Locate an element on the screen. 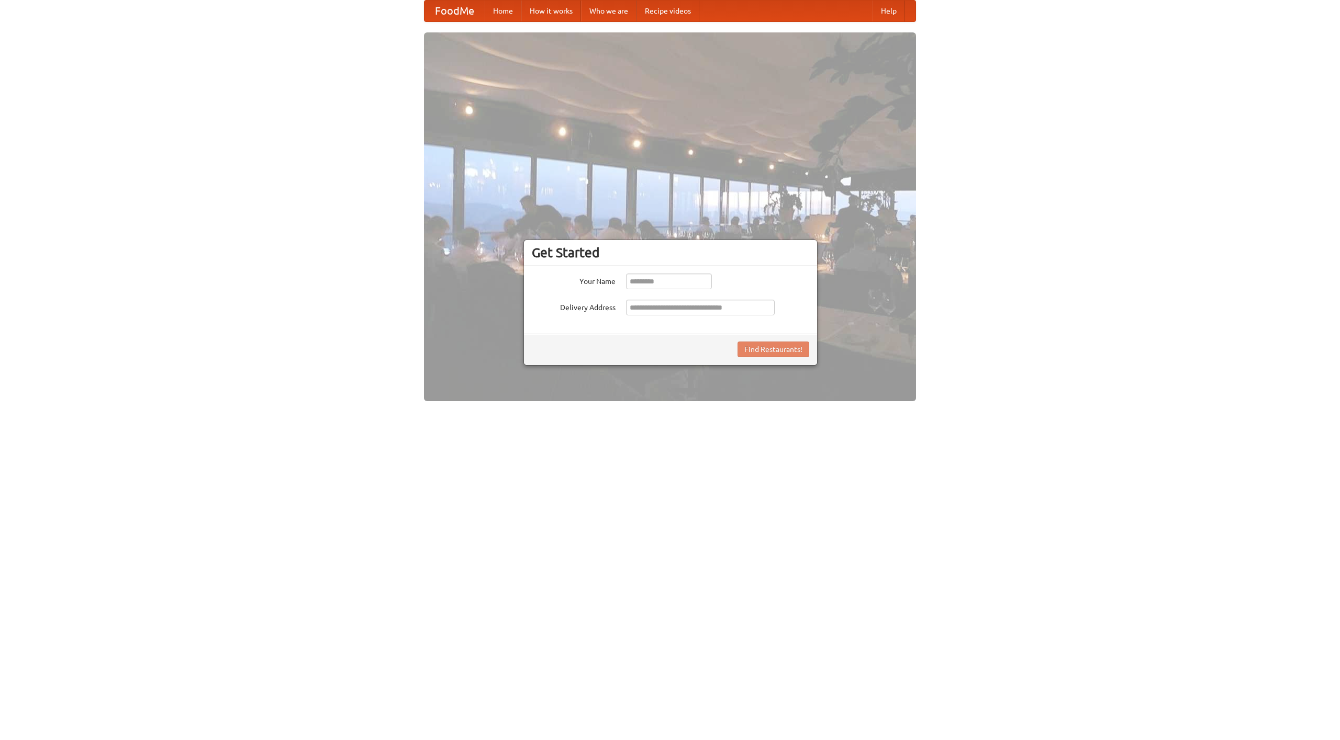 The image size is (1340, 740). a: Who we are is located at coordinates (609, 11).